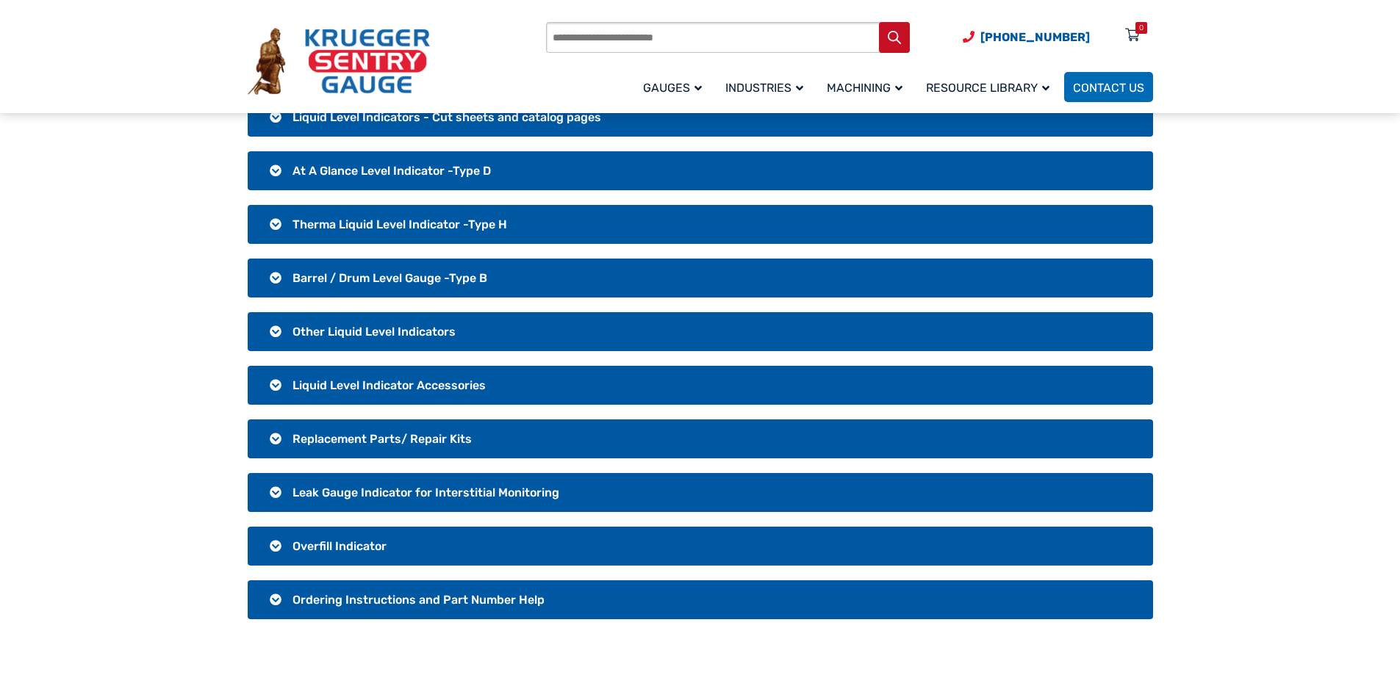  What do you see at coordinates (339, 62) in the screenshot?
I see `img: Krueger Sentry Gauge` at bounding box center [339, 62].